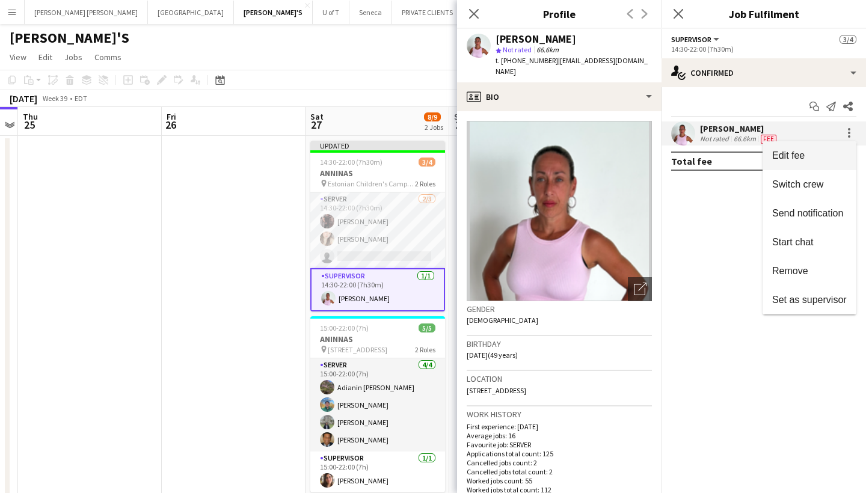 The image size is (866, 493). What do you see at coordinates (789, 155) in the screenshot?
I see `span: Edit fee` at bounding box center [789, 155].